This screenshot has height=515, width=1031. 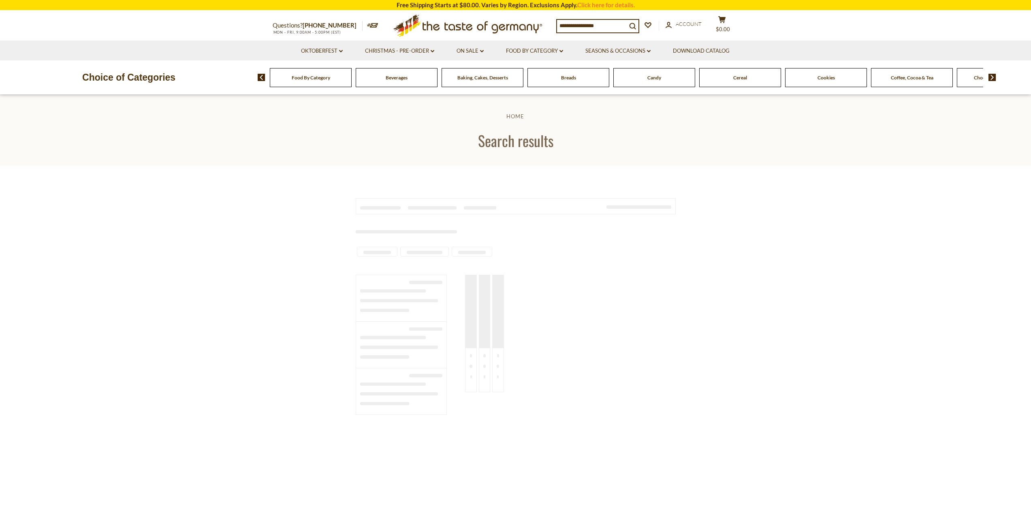 What do you see at coordinates (912, 77) in the screenshot?
I see `span: Coffee, Cocoa & Tea` at bounding box center [912, 77].